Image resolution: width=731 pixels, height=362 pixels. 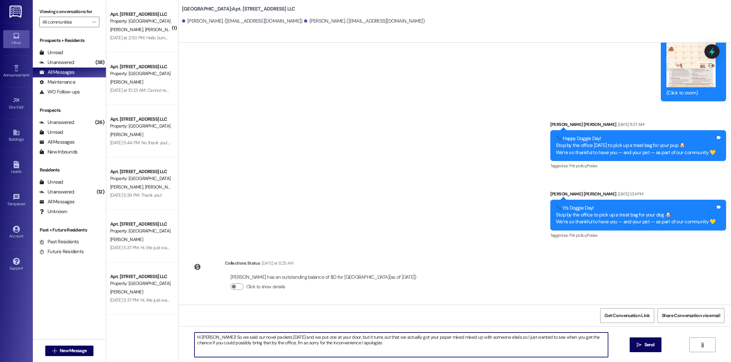 What do you see at coordinates (69, 170) in the screenshot?
I see `div: Residents` at bounding box center [69, 170].